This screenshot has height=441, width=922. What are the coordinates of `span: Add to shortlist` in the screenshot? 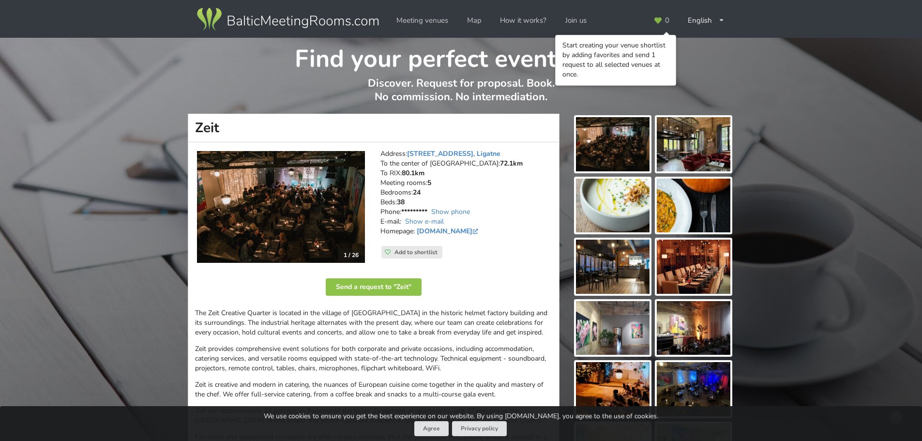 It's located at (416, 252).